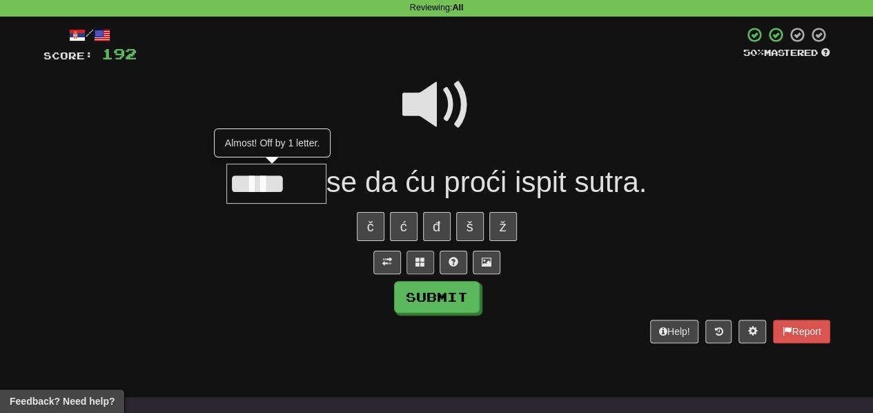 The image size is (873, 413). I want to click on span: 50 %, so click(753, 52).